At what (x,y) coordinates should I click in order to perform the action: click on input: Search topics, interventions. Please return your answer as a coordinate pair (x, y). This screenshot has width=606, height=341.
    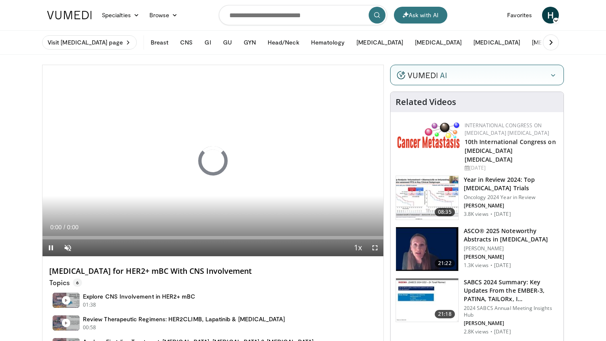
    Looking at the image, I should click on (303, 15).